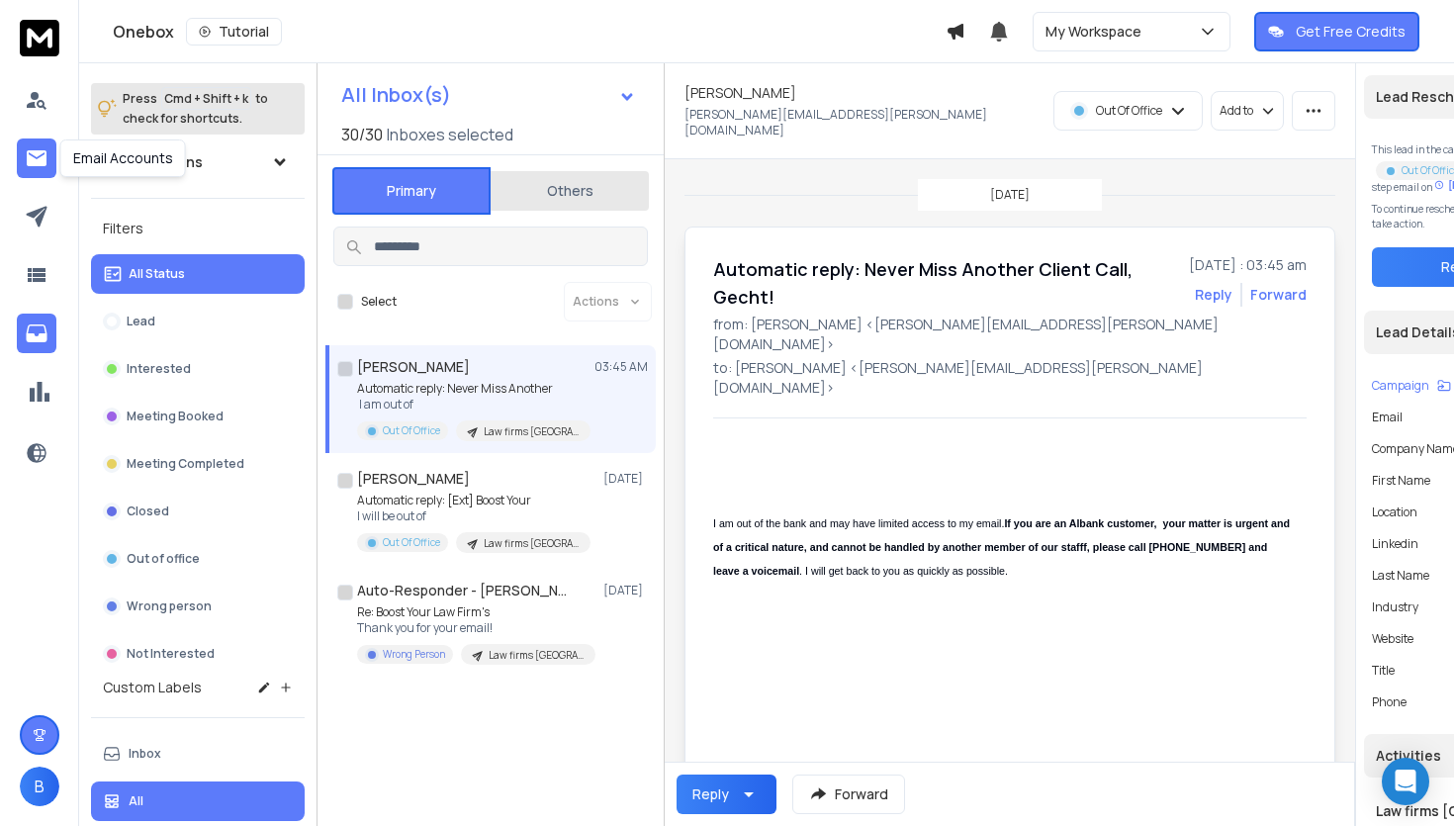 Image resolution: width=1454 pixels, height=826 pixels. What do you see at coordinates (136, 801) in the screenshot?
I see `p: All` at bounding box center [136, 801].